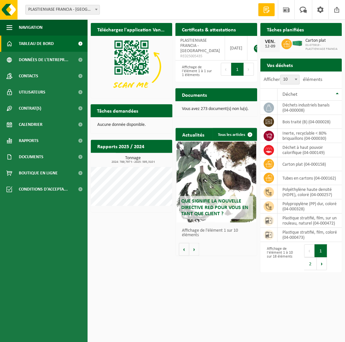 The image size is (345, 342). Describe the element at coordinates (285, 29) in the screenshot. I see `h2: Tâches planifiées` at that location.